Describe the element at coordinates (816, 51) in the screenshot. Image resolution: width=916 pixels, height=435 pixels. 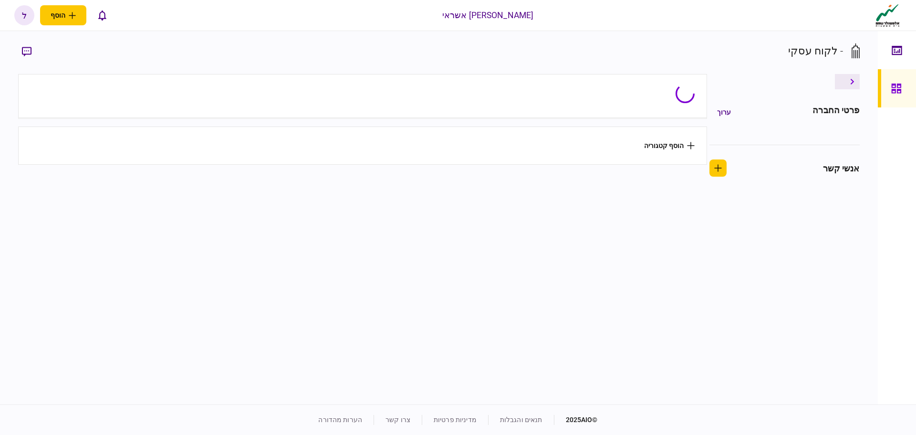
I see `div: - לקוח עסקי` at that location.